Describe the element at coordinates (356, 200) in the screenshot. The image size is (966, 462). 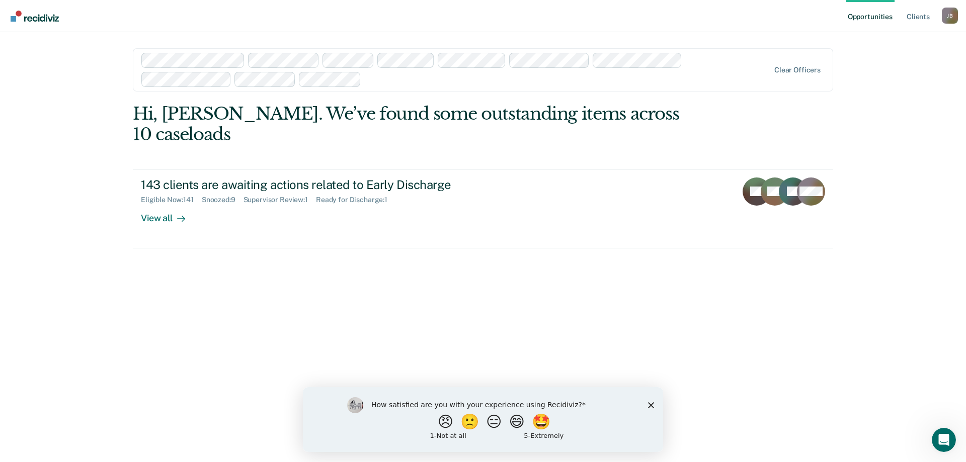
I see `div: Ready for Discharge : 1` at that location.